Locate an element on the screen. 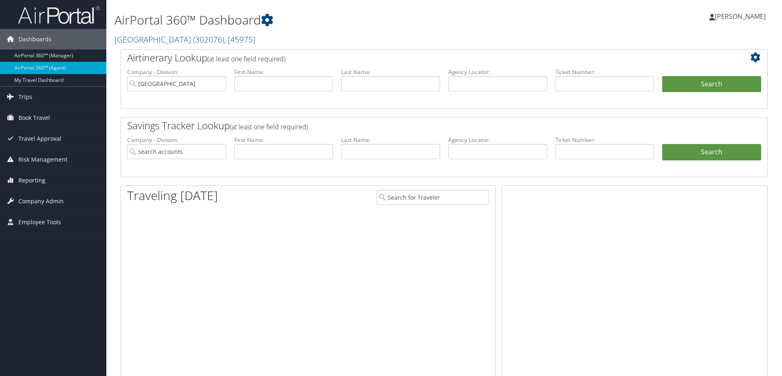  span: ( 302076 ) is located at coordinates (209, 39).